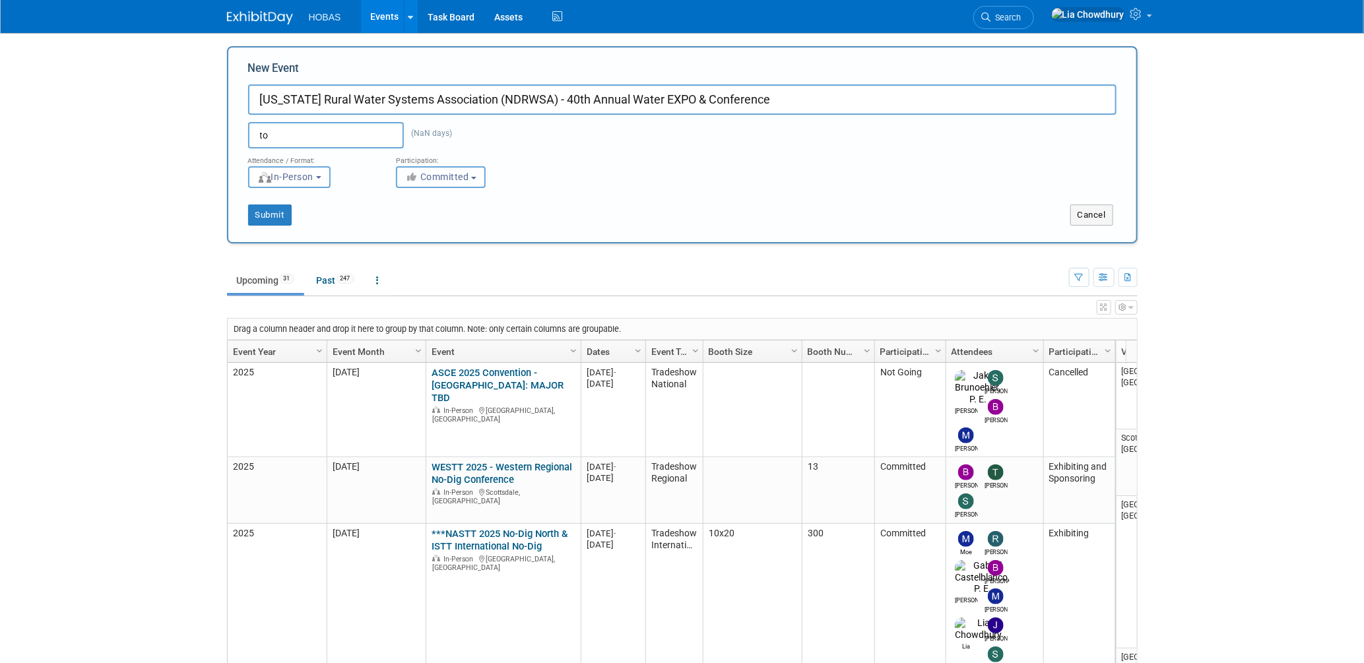 The width and height of the screenshot is (1364, 663). What do you see at coordinates (979, 629) in the screenshot?
I see `img: Lia Chowdhury` at bounding box center [979, 629].